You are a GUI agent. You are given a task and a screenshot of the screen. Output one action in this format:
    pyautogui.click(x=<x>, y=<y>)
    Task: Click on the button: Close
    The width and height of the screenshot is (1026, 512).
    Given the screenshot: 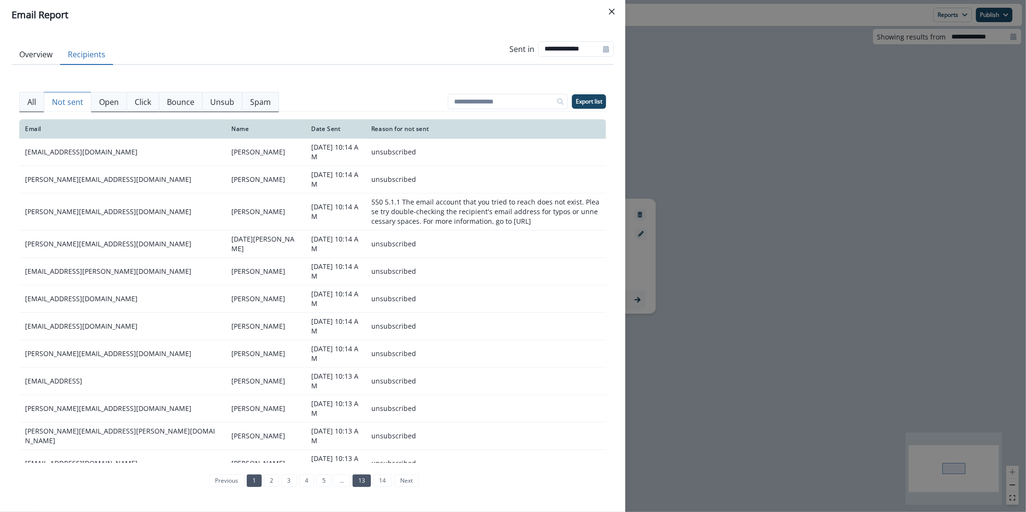 What is the action you would take?
    pyautogui.click(x=612, y=12)
    